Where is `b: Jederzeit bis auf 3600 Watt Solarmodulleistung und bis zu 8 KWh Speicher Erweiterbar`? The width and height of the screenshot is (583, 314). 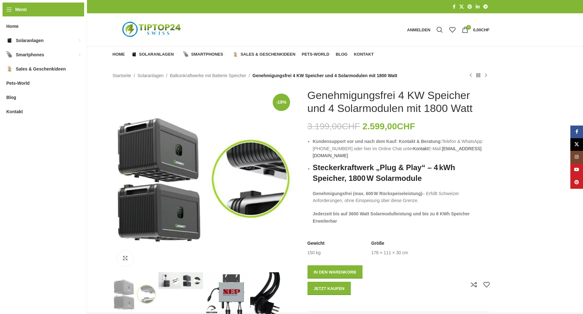 b: Jederzeit bis auf 3600 Watt Solarmodulleistung und bis zu 8 KWh Speicher Erweiterbar is located at coordinates (391, 217).